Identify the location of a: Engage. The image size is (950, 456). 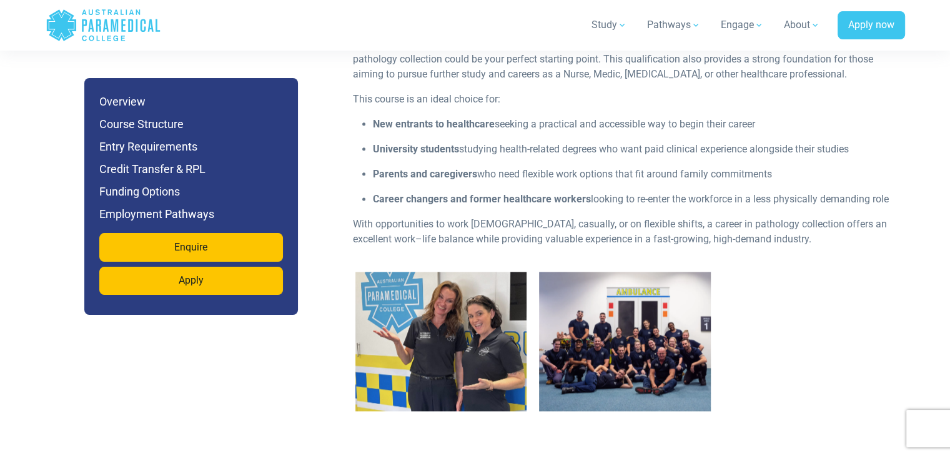
(742, 25).